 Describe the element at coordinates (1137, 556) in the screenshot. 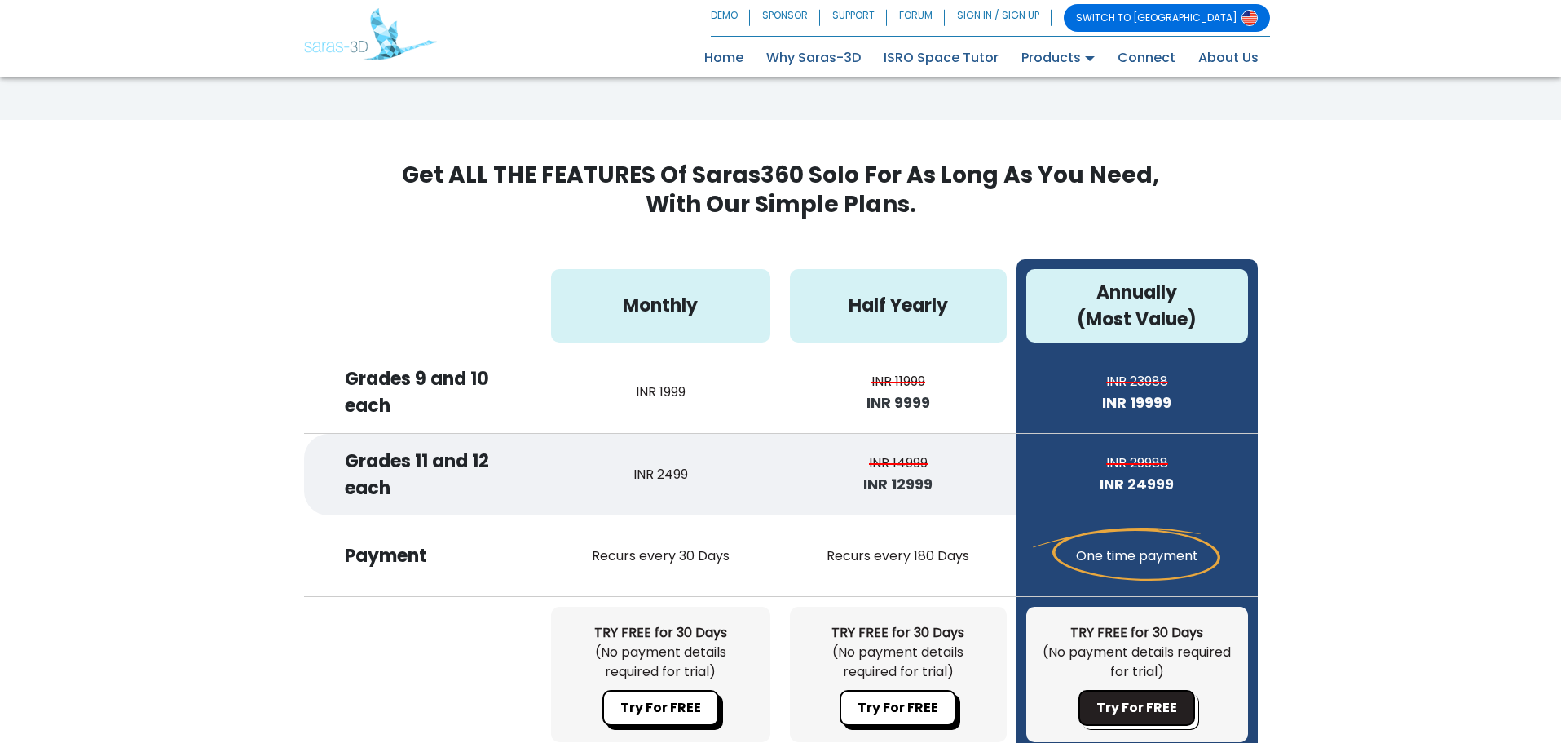

I see `p: One time payment` at that location.